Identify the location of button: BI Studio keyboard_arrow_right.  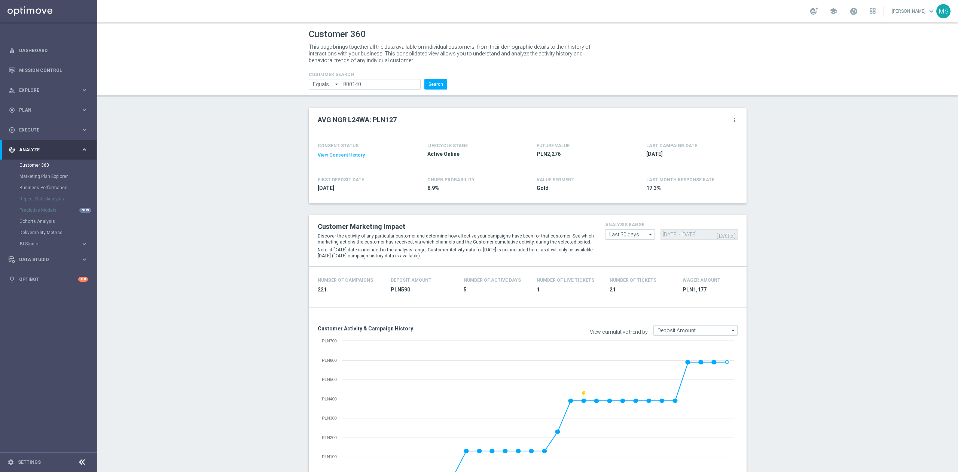
(54, 244).